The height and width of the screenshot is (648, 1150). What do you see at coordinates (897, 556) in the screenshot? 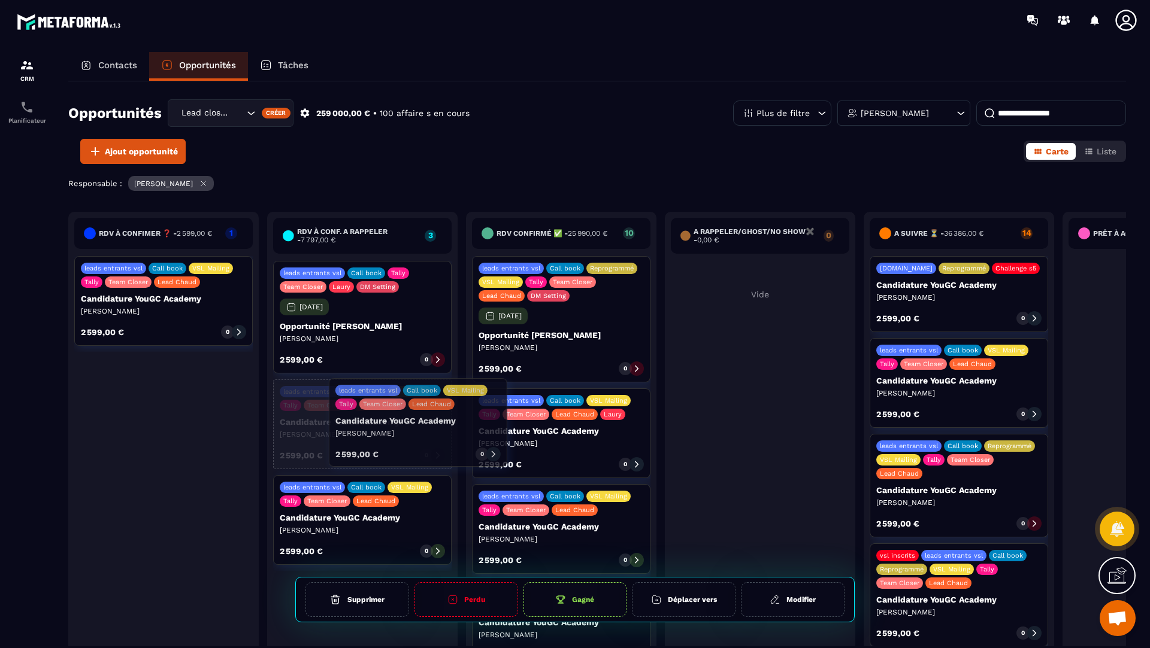
I see `p: vsl inscrits` at bounding box center [897, 556].